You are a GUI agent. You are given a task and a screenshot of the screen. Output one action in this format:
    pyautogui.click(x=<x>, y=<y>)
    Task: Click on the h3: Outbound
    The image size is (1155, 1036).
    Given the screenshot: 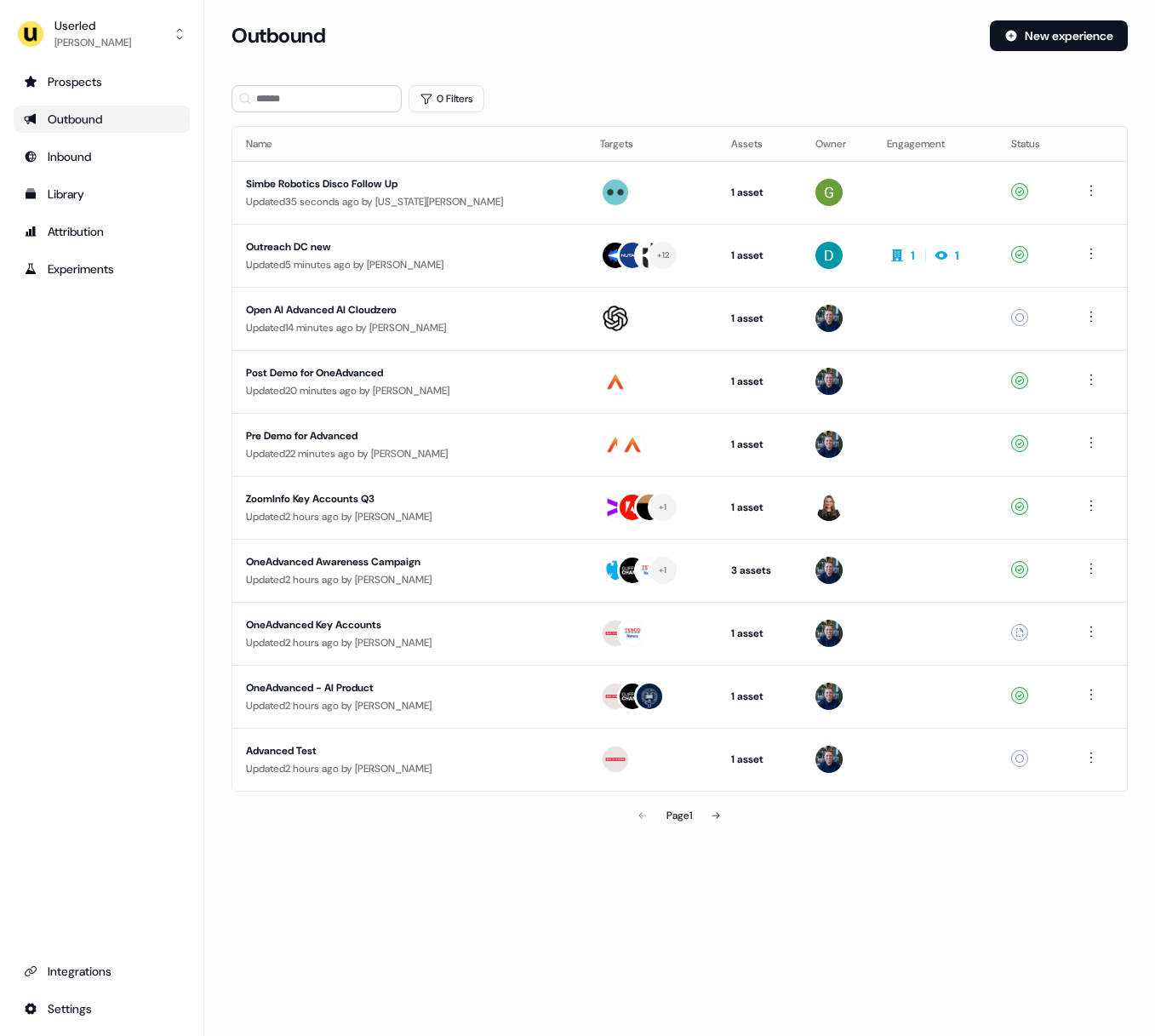 What is the action you would take?
    pyautogui.click(x=279, y=36)
    